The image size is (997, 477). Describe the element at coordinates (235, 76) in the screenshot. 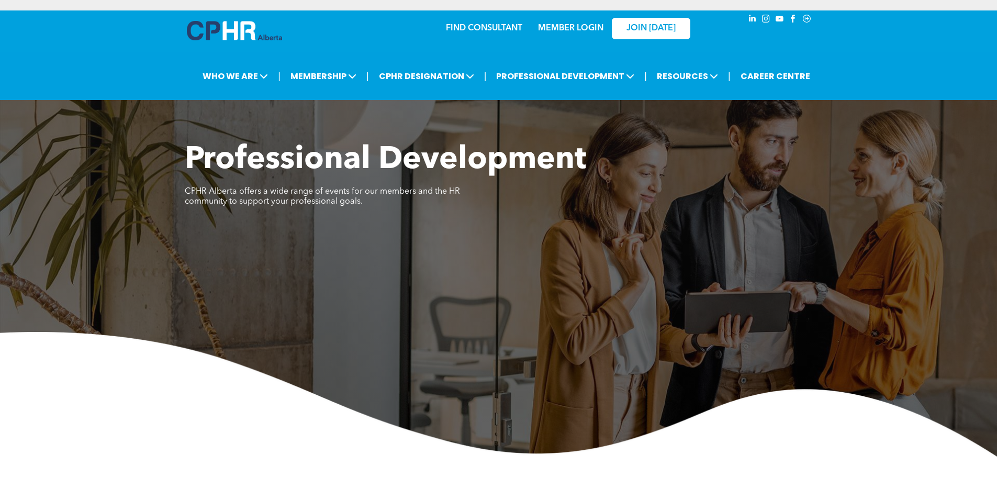

I see `span: WHO WE ARE` at that location.